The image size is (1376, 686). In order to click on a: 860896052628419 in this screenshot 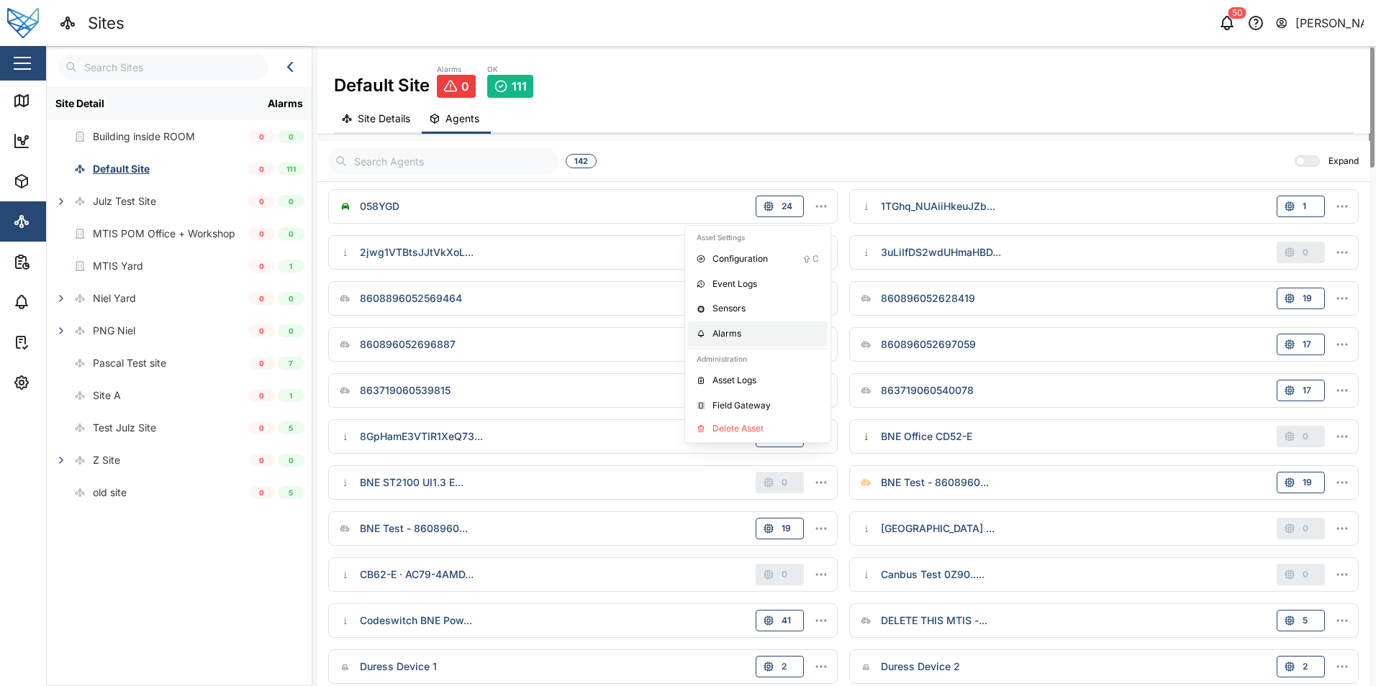, I will do `click(917, 299)`.